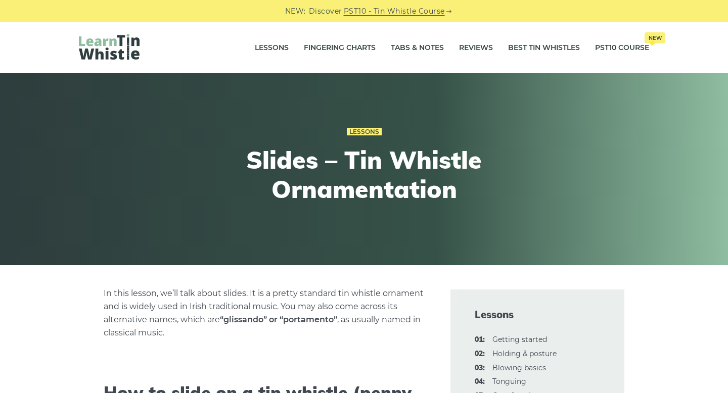 The width and height of the screenshot is (728, 393). Describe the element at coordinates (524, 354) in the screenshot. I see `a: 02:Holding & posture` at that location.